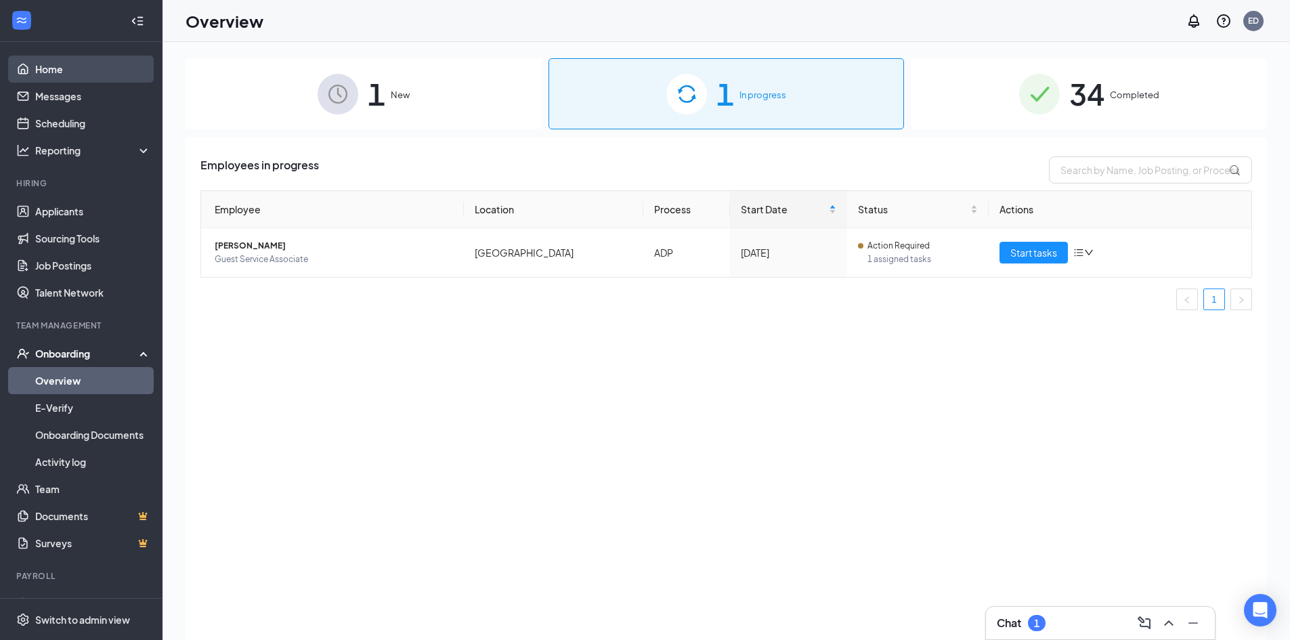  I want to click on a: Job Postings, so click(93, 265).